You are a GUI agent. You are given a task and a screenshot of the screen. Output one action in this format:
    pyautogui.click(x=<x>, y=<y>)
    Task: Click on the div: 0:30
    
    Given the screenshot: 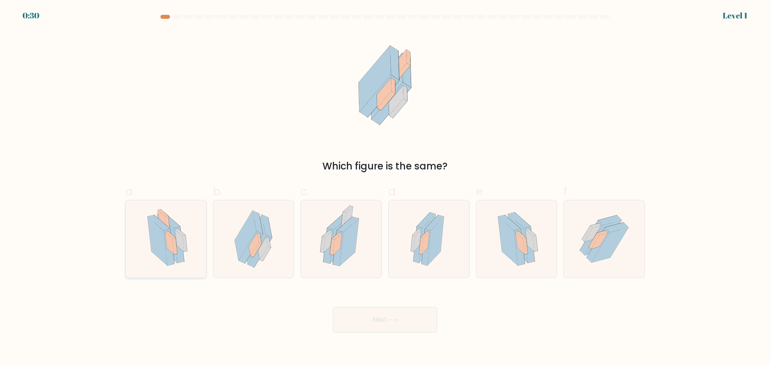 What is the action you would take?
    pyautogui.click(x=31, y=16)
    